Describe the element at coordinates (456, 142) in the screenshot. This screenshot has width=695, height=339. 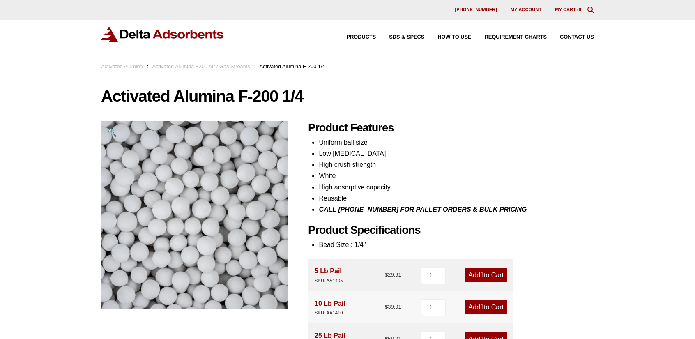
I see `li: Uniform ball size` at that location.